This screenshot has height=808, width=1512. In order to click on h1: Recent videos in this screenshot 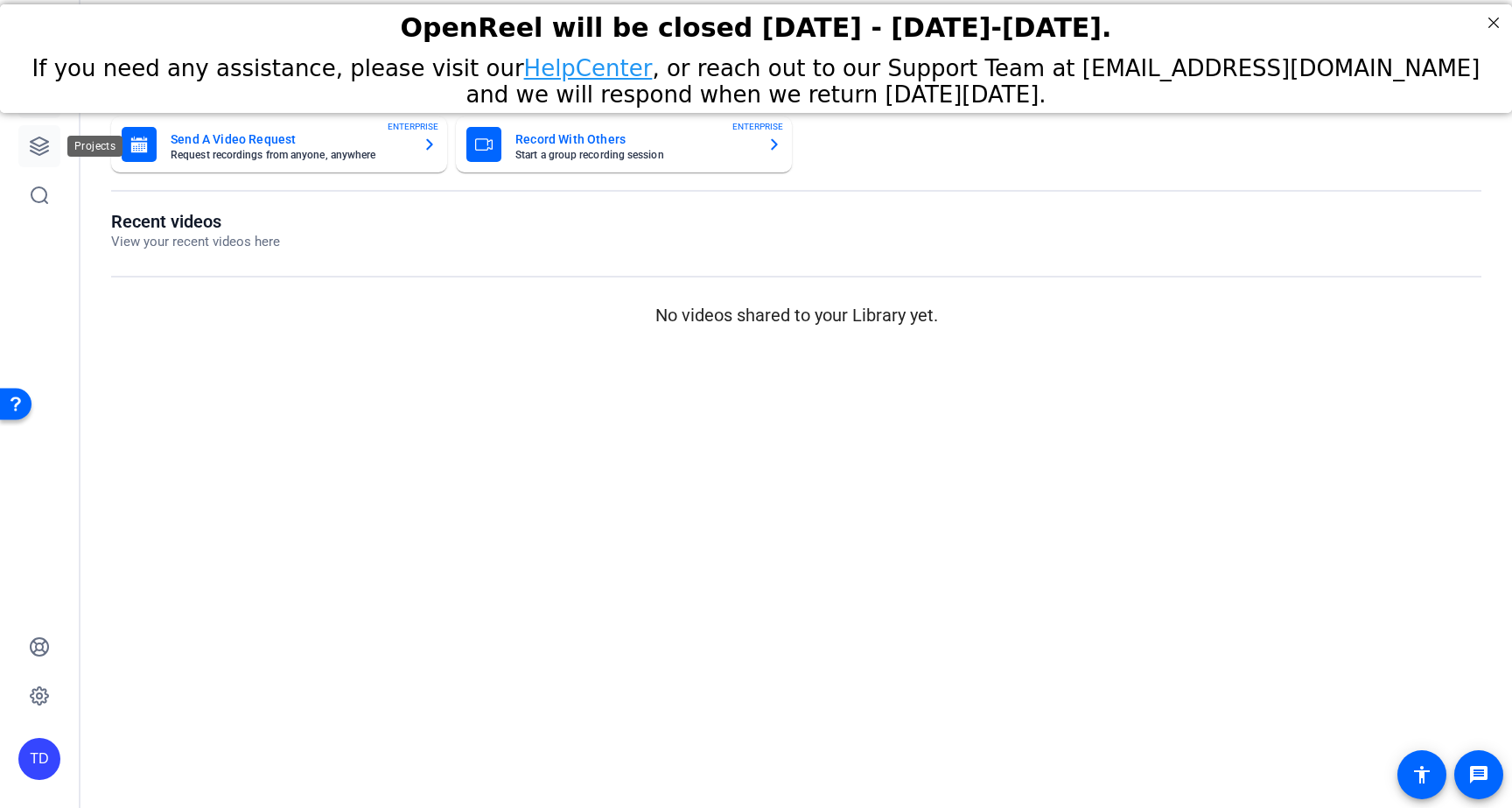, I will do `click(195, 222)`.